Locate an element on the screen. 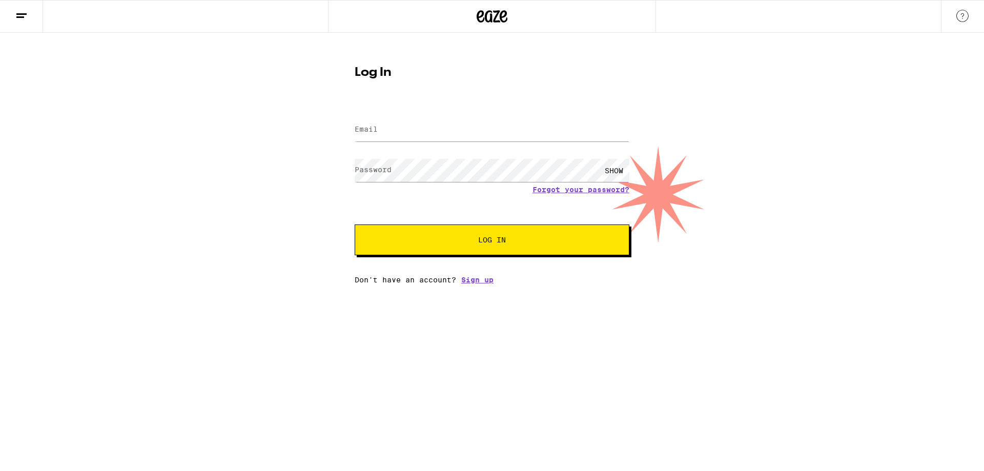  div: Don't have an account? is located at coordinates (492, 280).